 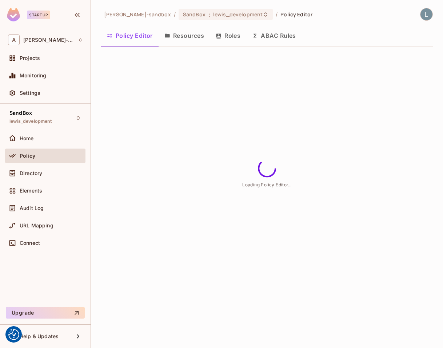 What do you see at coordinates (39, 15) in the screenshot?
I see `div: Startup` at bounding box center [39, 15].